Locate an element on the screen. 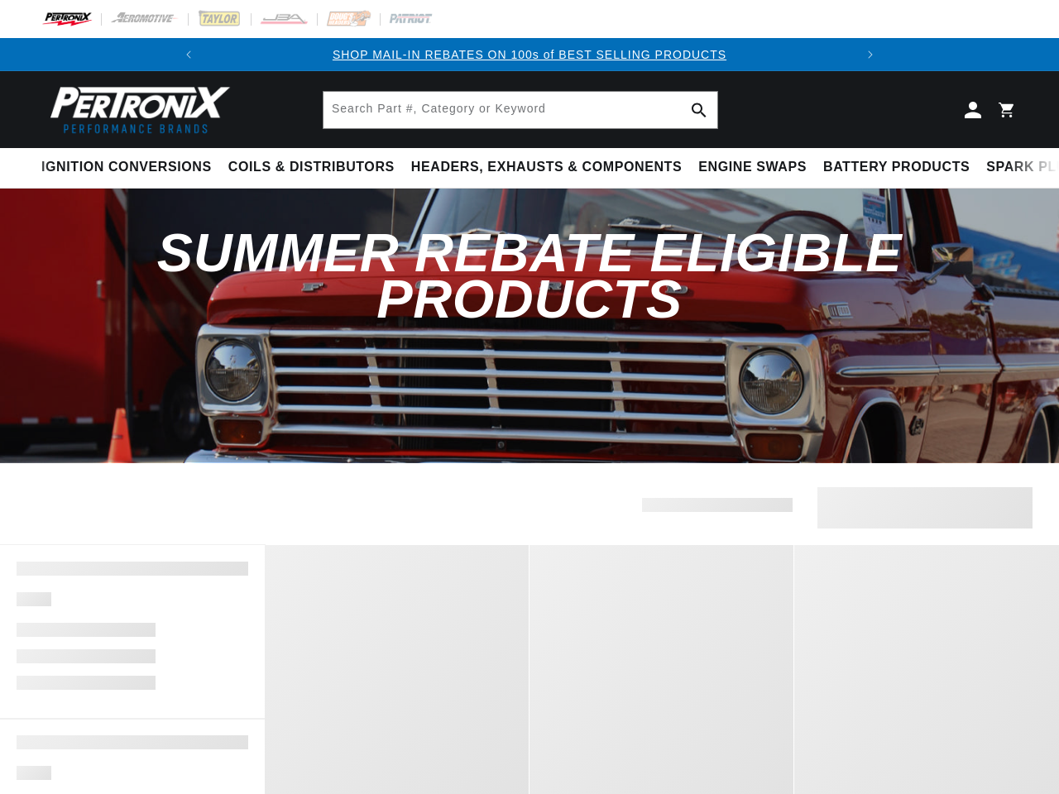 This screenshot has width=1059, height=794. div: Announcement is located at coordinates (530, 55).